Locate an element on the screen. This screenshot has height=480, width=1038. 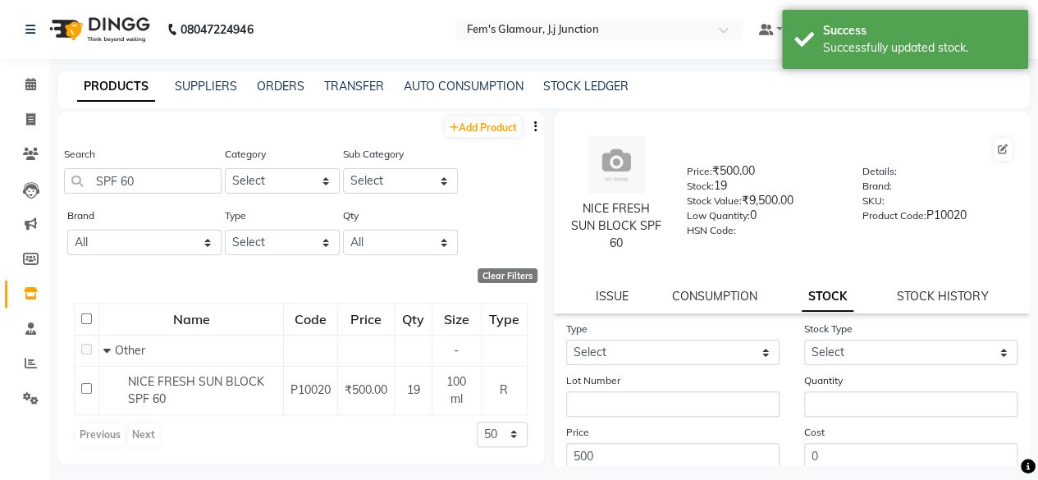
a: Add Product is located at coordinates (483, 126).